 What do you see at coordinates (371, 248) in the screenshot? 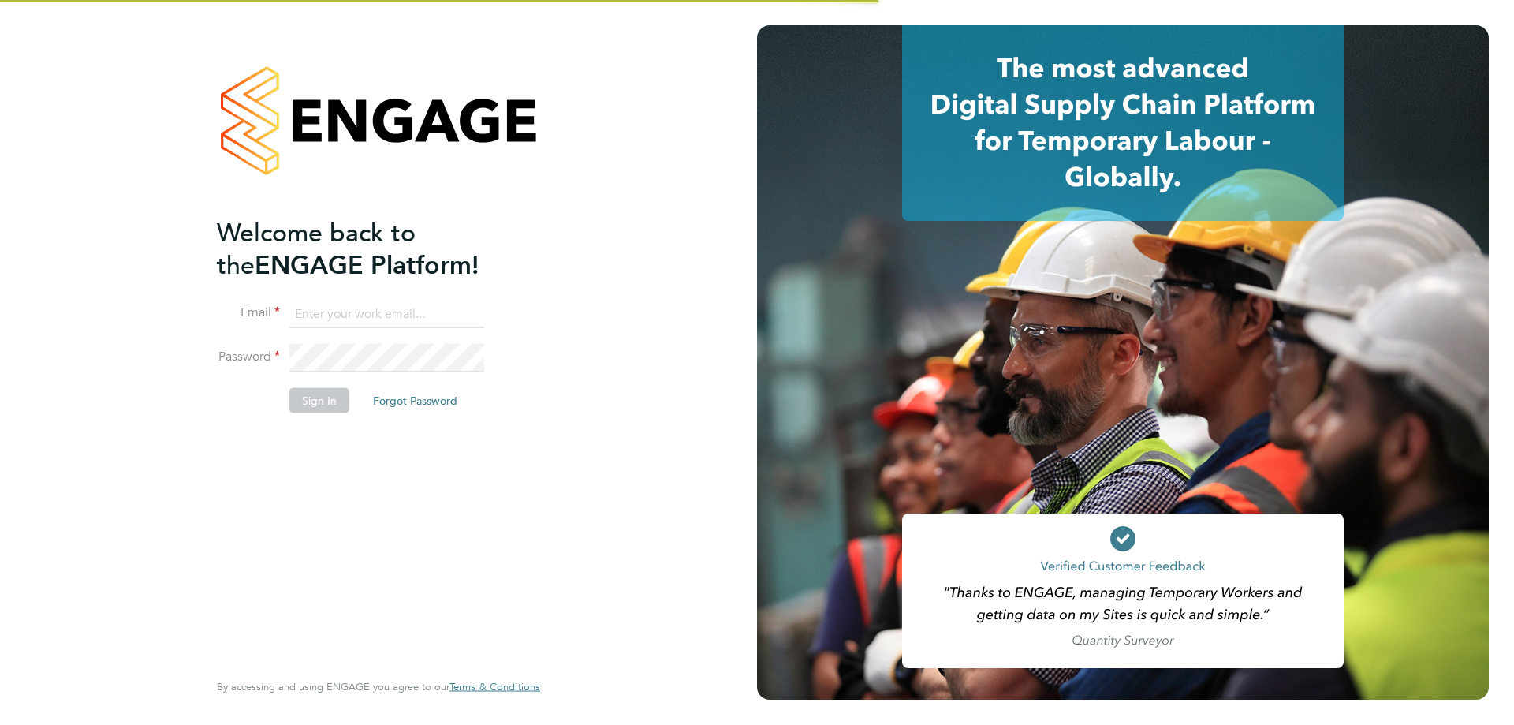
I see `h2: ENGAGE Platform!` at bounding box center [371, 248].